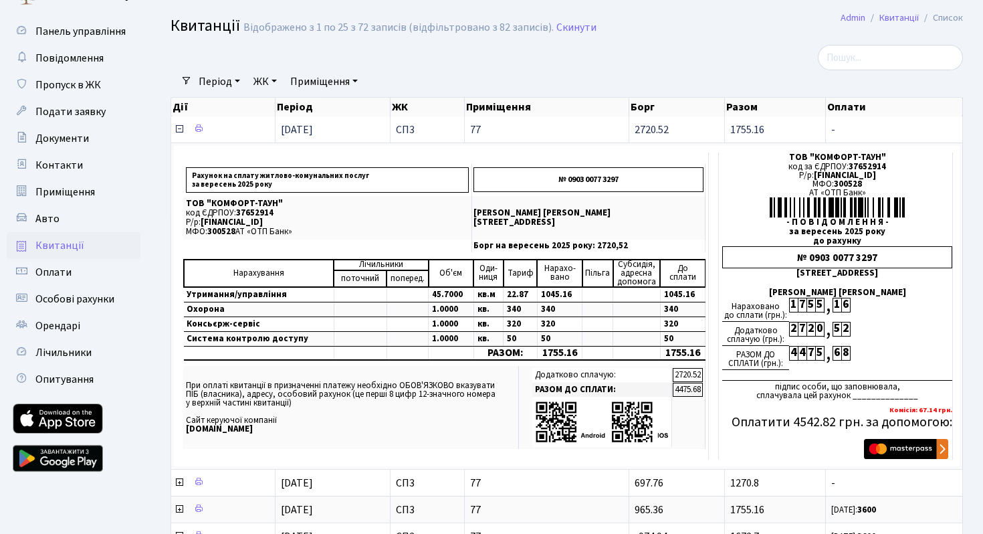  Describe the element at coordinates (921, 409) in the screenshot. I see `b: Комісія: 67.14 грн.` at that location.